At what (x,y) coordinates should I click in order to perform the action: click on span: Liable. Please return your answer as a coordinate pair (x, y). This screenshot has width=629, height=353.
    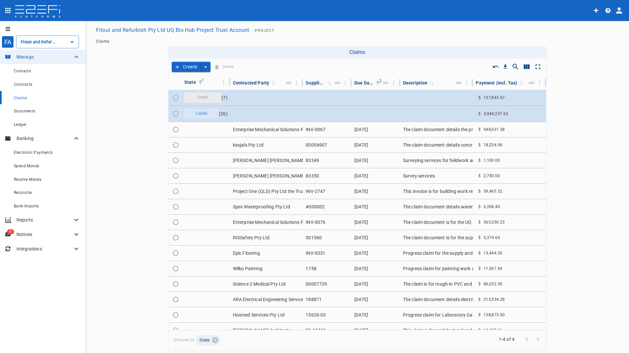
    Looking at the image, I should click on (201, 113).